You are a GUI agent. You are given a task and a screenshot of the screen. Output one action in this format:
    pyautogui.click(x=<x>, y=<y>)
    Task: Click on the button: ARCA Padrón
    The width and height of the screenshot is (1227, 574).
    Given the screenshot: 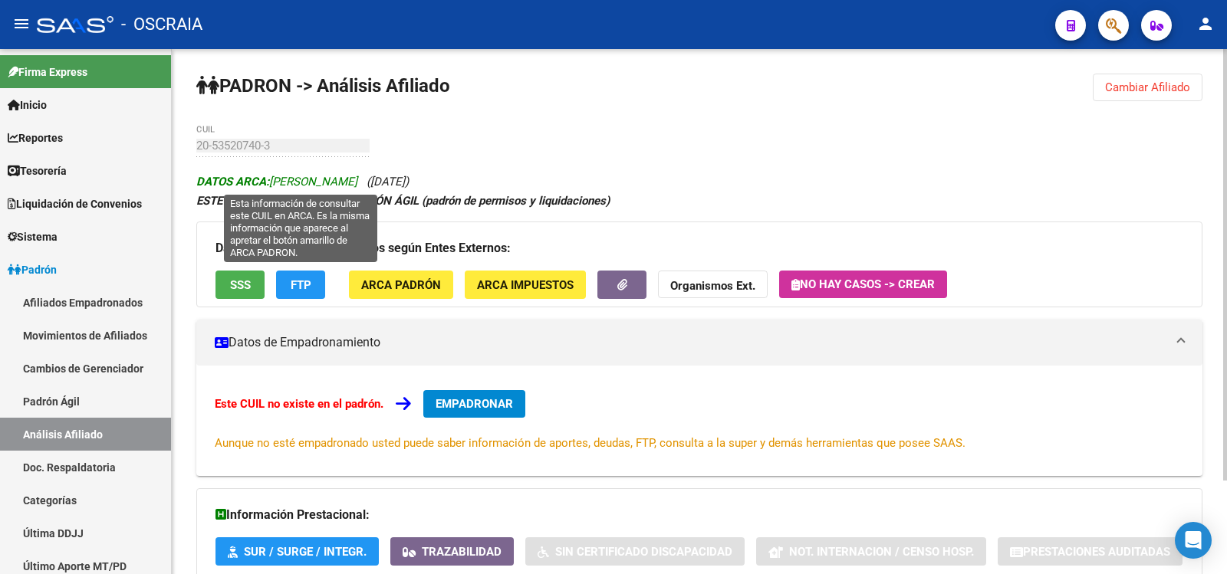 What is the action you would take?
    pyautogui.click(x=401, y=284)
    